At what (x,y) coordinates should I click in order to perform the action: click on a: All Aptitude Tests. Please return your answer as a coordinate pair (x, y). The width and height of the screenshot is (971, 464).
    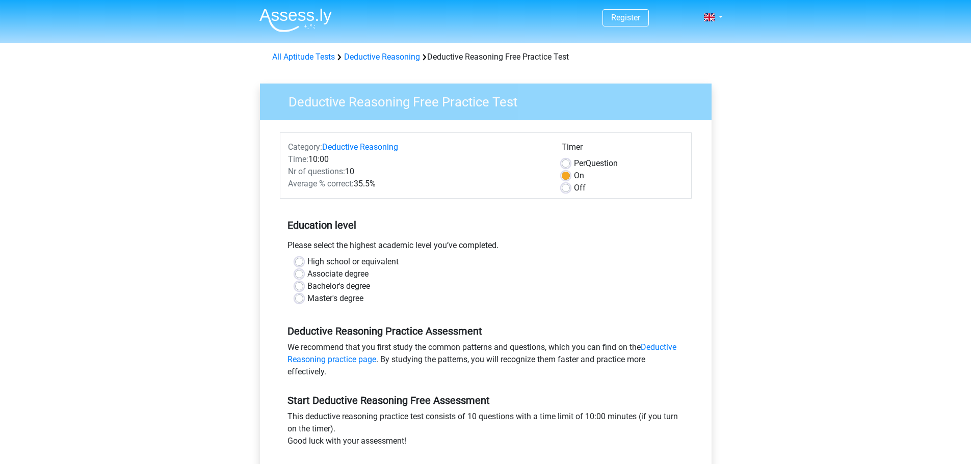
    Looking at the image, I should click on (303, 57).